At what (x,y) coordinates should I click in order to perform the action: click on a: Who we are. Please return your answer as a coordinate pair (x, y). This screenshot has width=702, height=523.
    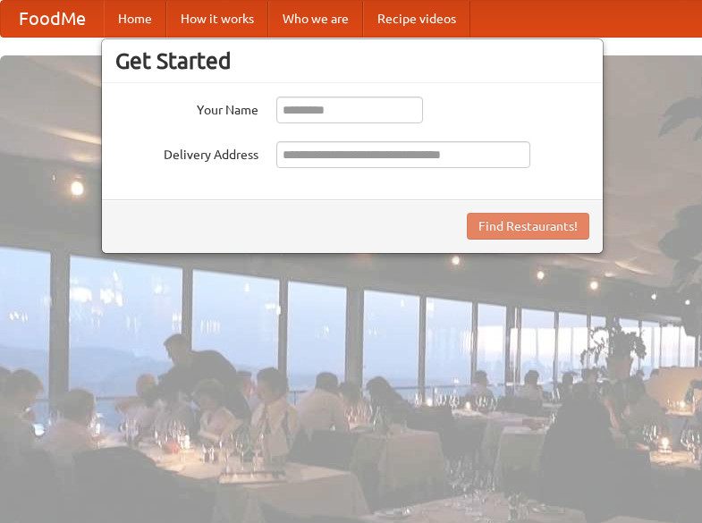
    Looking at the image, I should click on (316, 19).